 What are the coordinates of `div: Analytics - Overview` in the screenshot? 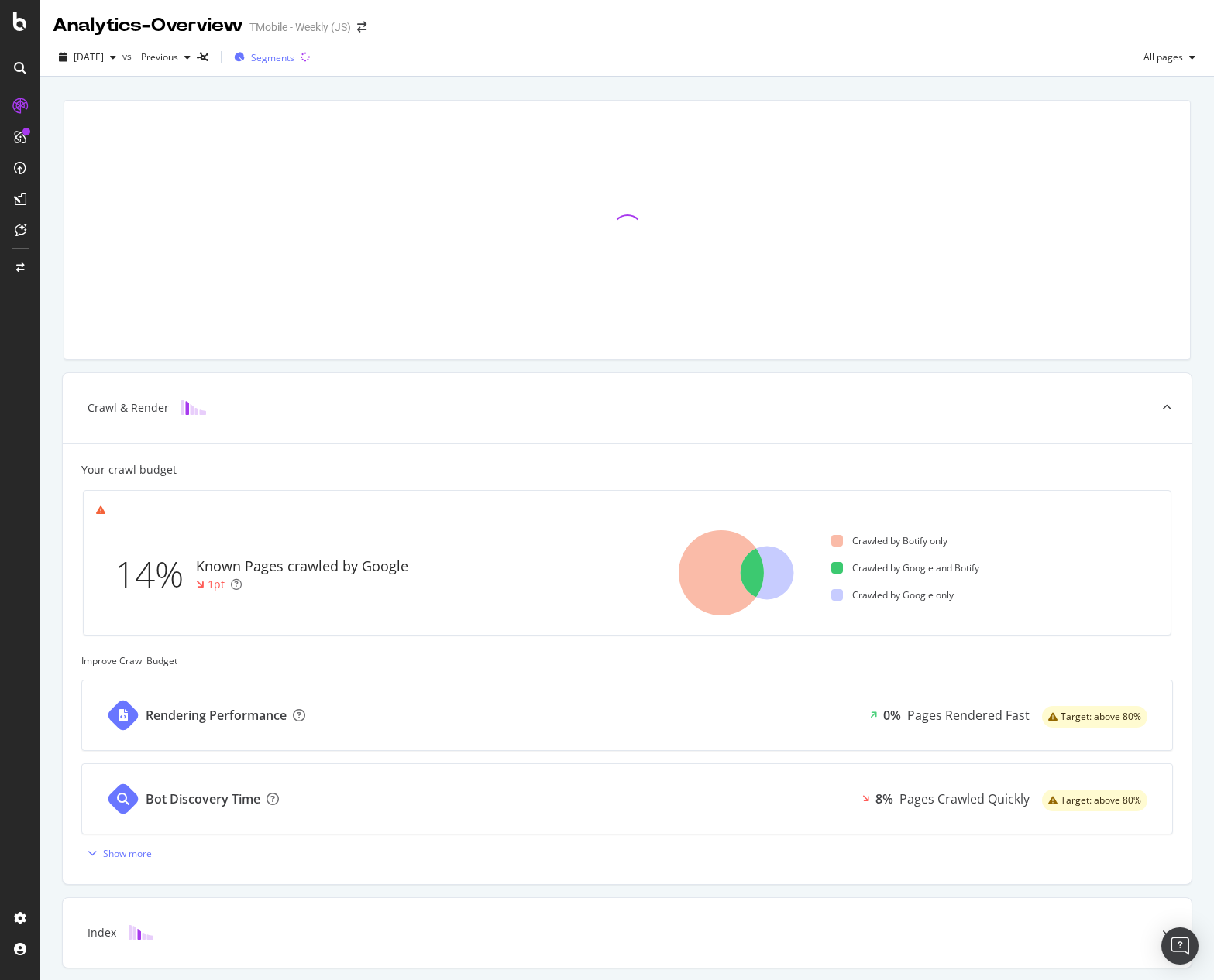 It's located at (148, 26).